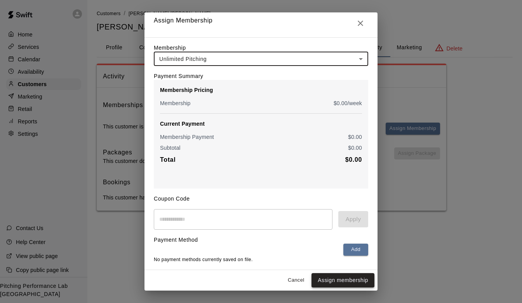 This screenshot has width=522, height=303. What do you see at coordinates (356, 250) in the screenshot?
I see `button: Add` at bounding box center [356, 250].